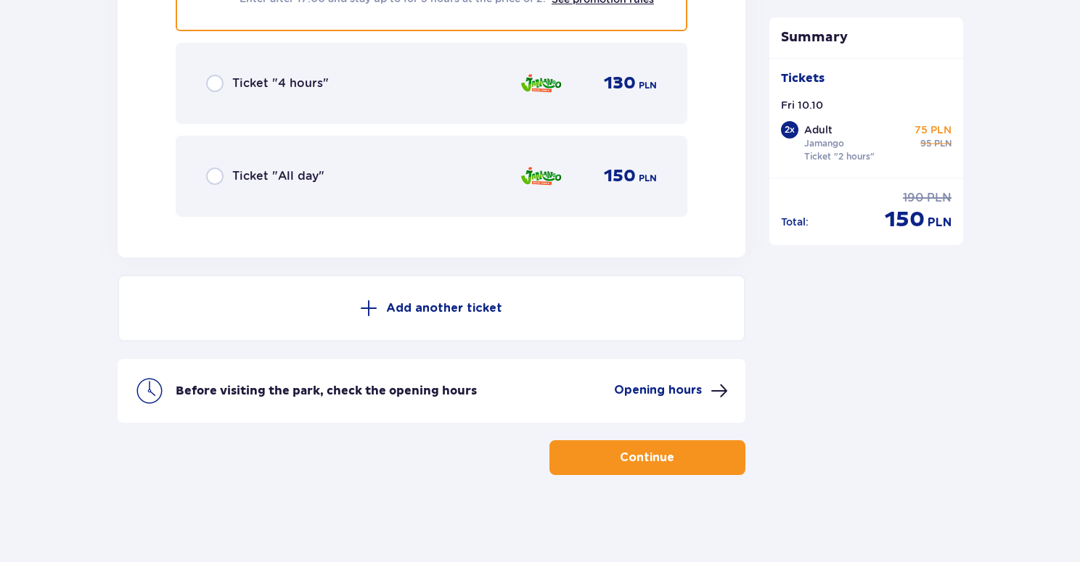 The image size is (1080, 562). Describe the element at coordinates (431, 308) in the screenshot. I see `button: Add another ticket` at that location.